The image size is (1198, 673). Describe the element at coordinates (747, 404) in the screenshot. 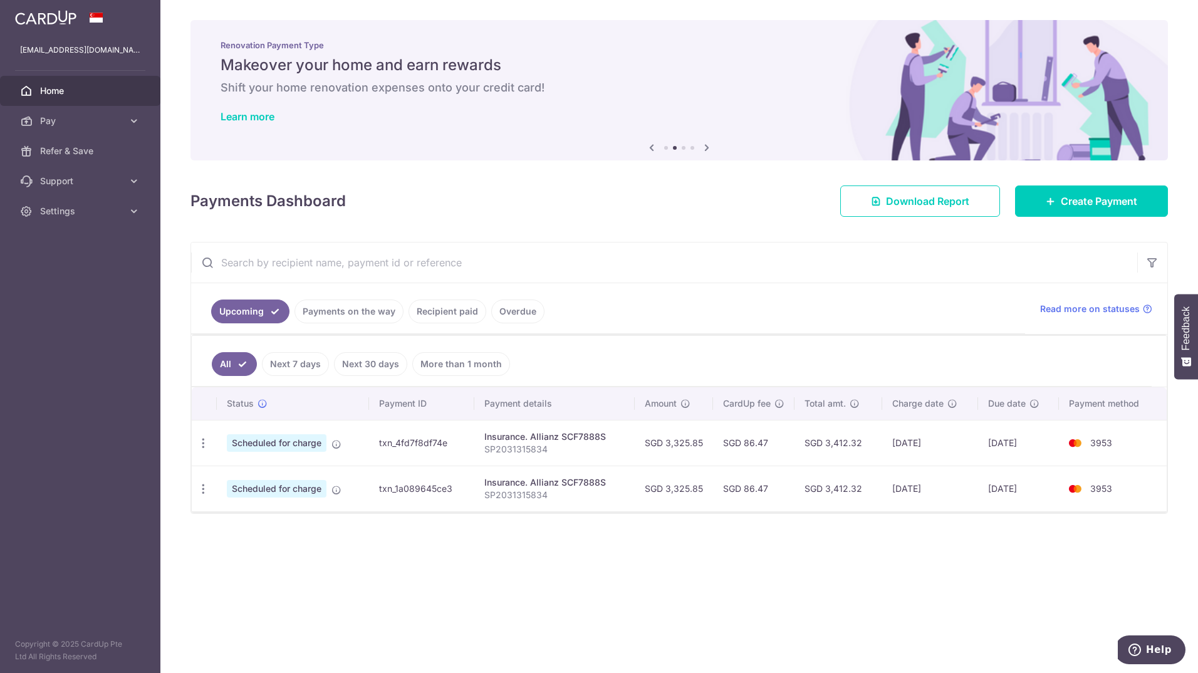

I see `span: CardUp fee` at that location.